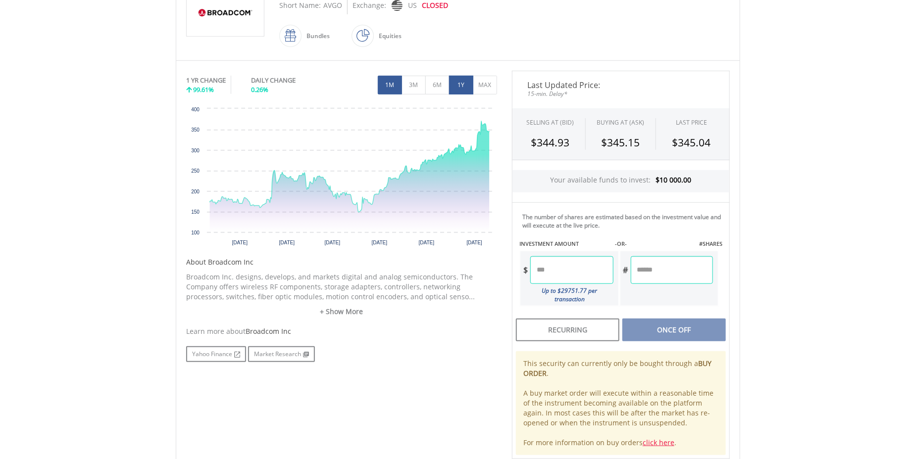  I want to click on span: $345.04, so click(692, 143).